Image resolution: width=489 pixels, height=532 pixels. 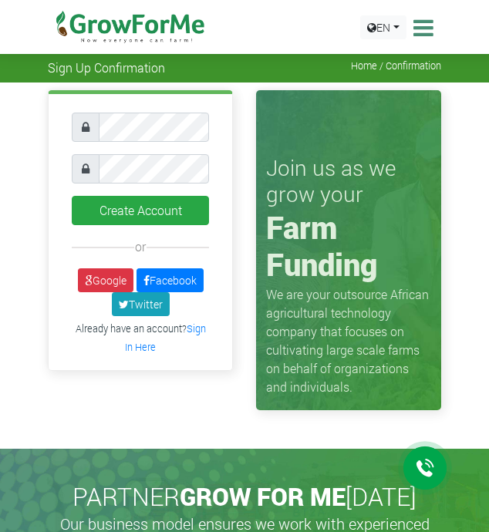 I want to click on p: We are your outsource African agricultural technology company that focuses on cultivating large s..., so click(x=348, y=341).